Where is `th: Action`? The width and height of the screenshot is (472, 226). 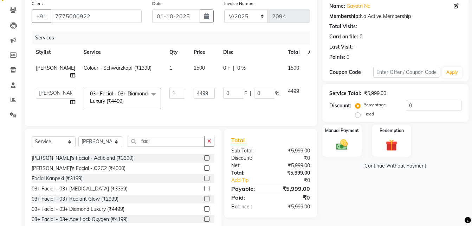
th: Action is located at coordinates (316, 52).